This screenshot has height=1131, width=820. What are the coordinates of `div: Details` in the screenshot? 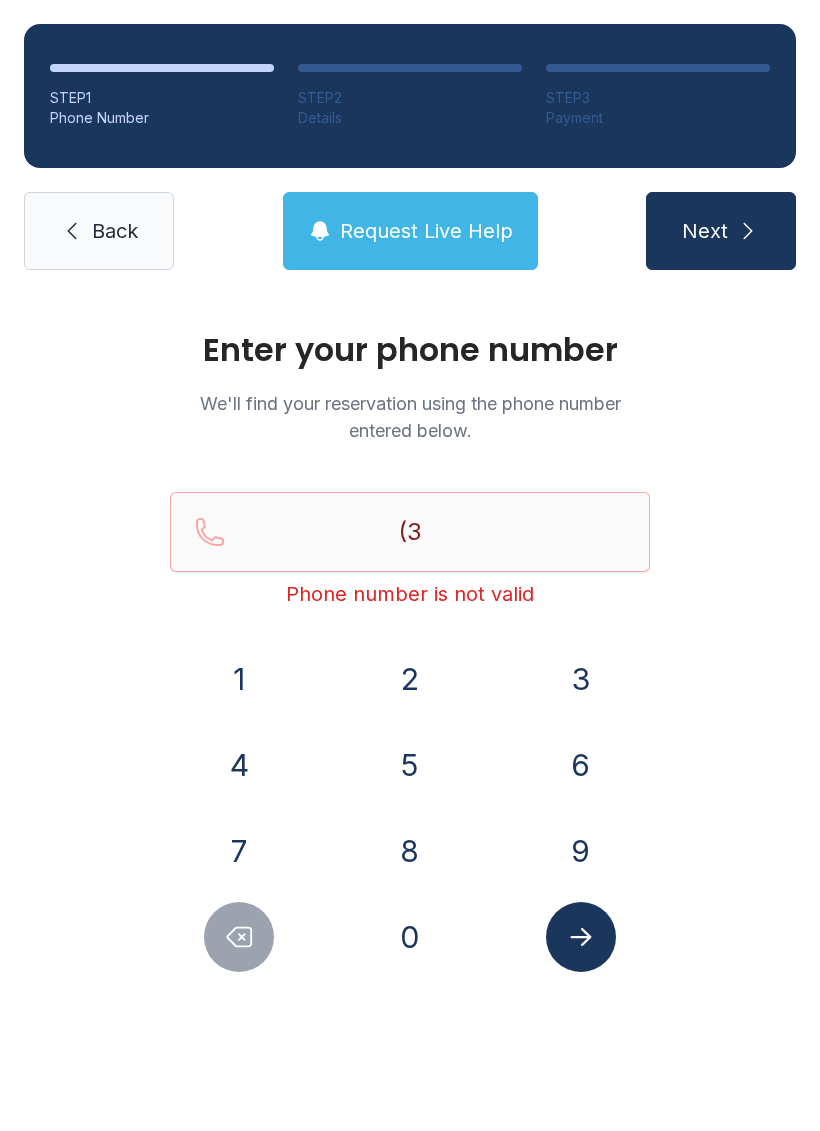 It's located at (410, 118).